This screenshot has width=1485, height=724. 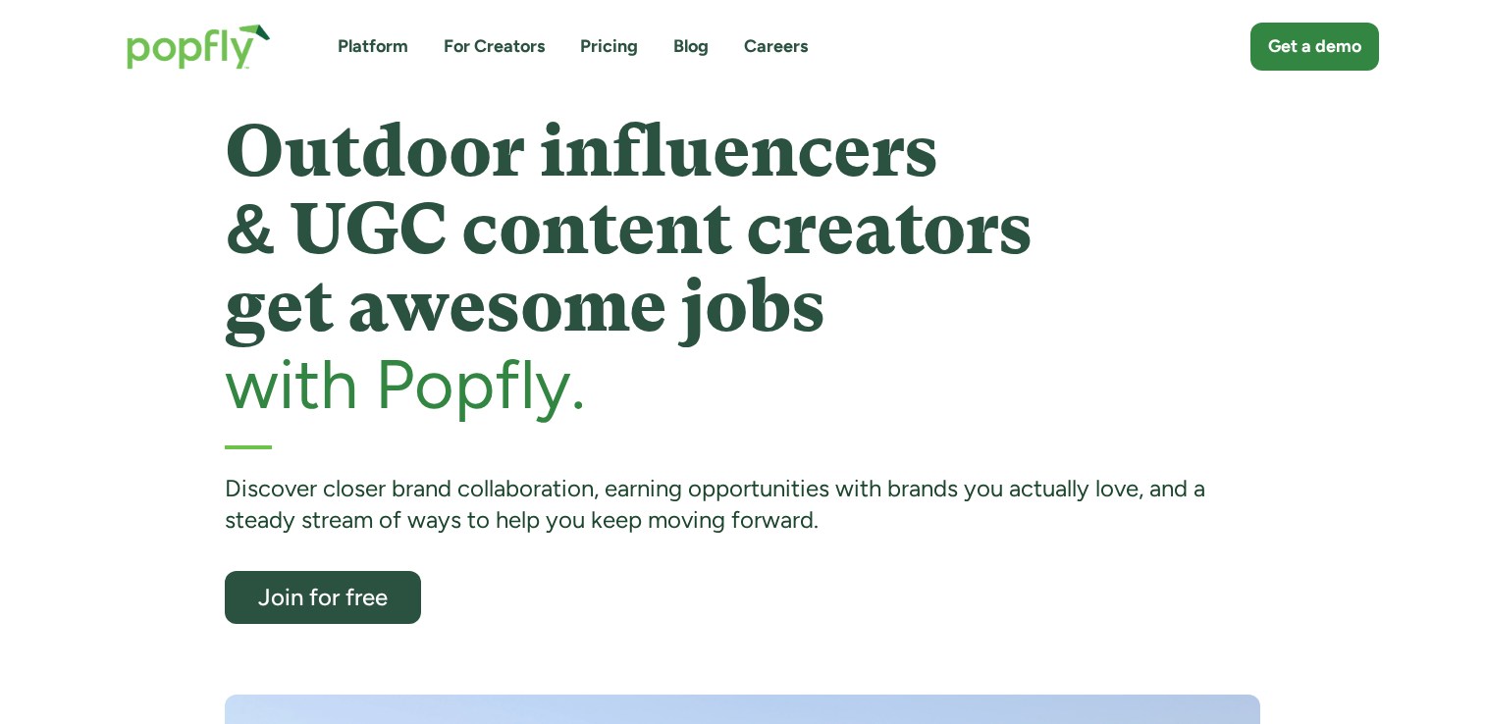 What do you see at coordinates (1314, 46) in the screenshot?
I see `a: Get a demo` at bounding box center [1314, 46].